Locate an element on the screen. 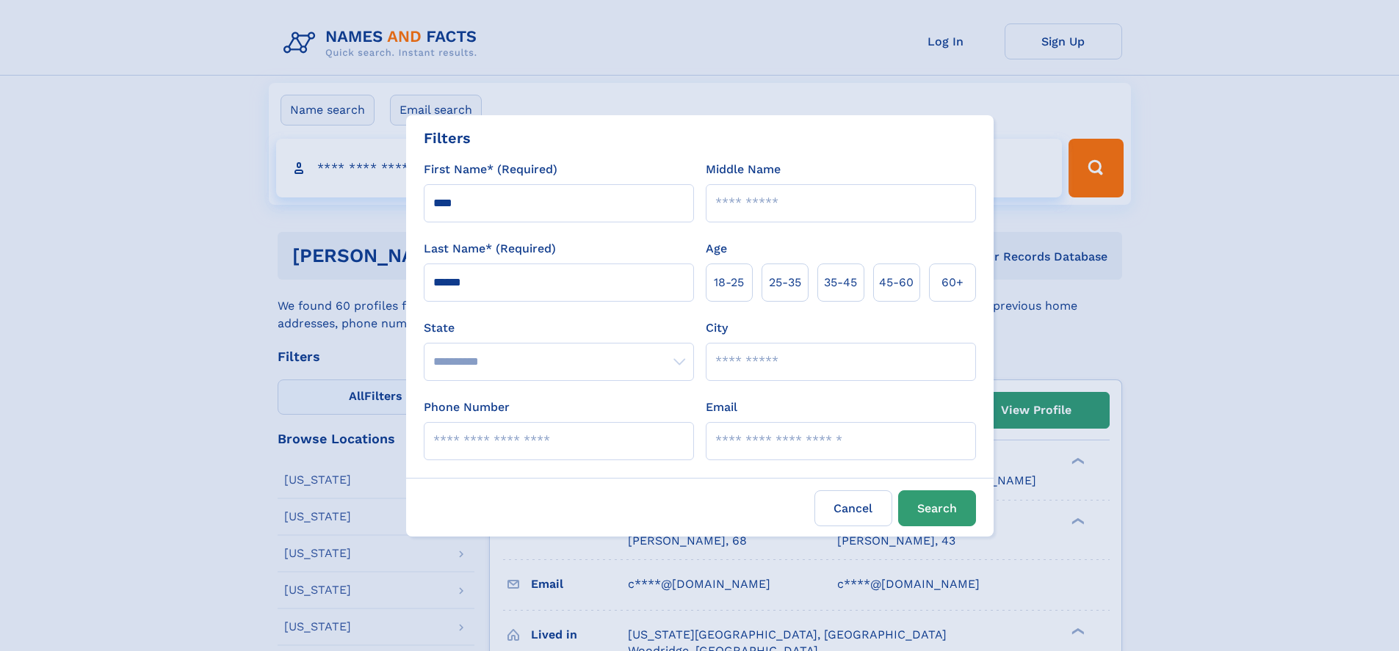  span: 60+ is located at coordinates (952, 283).